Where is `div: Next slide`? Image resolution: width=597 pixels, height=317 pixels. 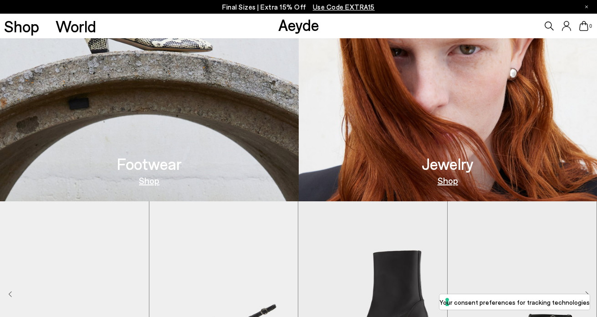
div: Next slide is located at coordinates (587, 295).